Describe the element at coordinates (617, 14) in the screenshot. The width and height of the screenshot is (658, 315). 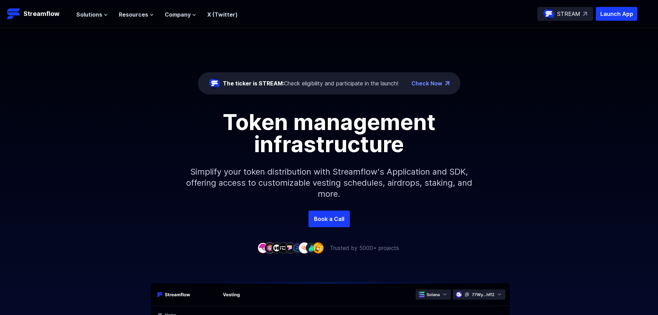
I see `button: Launch App` at that location.